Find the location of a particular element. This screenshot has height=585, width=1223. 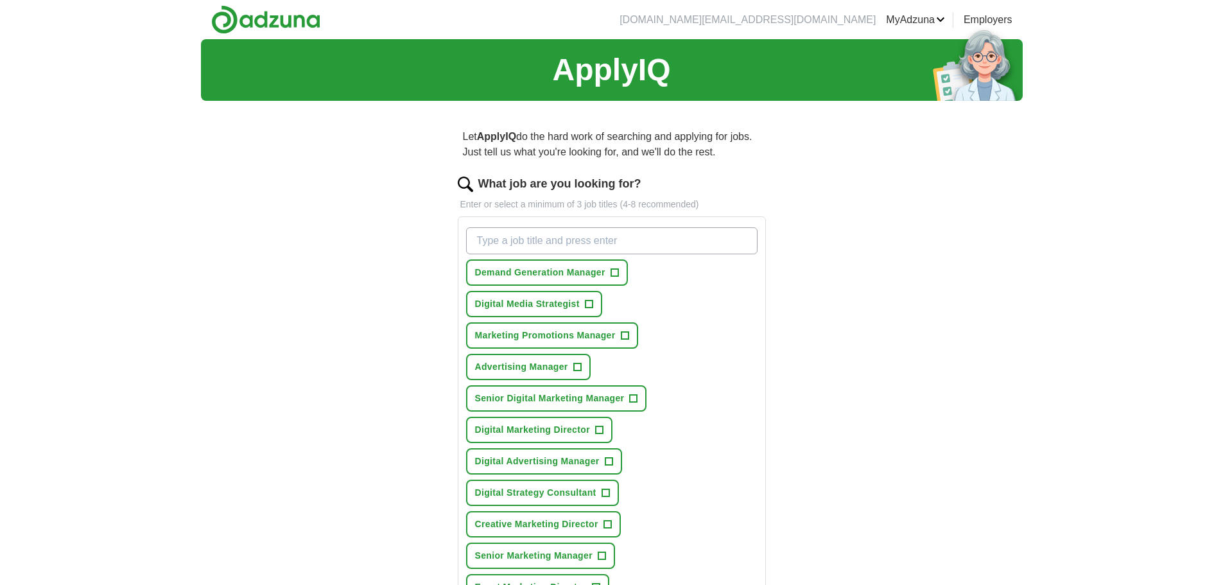

a: MyAdzuna is located at coordinates (915, 20).